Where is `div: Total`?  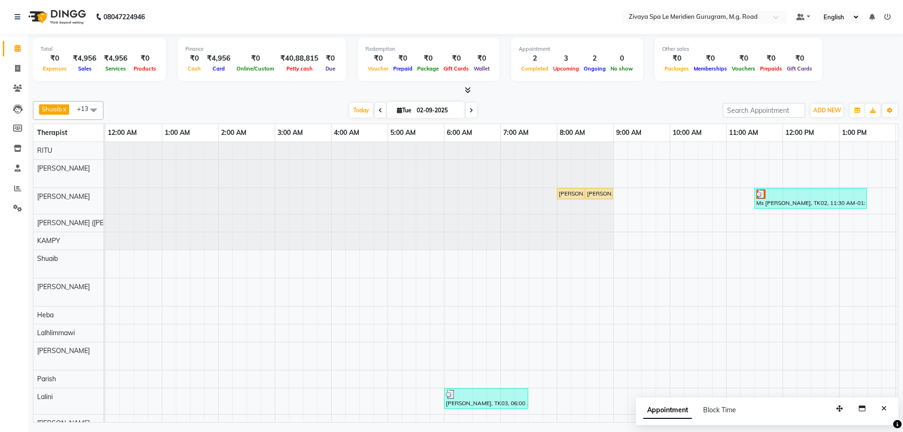
div: Total is located at coordinates (99, 49).